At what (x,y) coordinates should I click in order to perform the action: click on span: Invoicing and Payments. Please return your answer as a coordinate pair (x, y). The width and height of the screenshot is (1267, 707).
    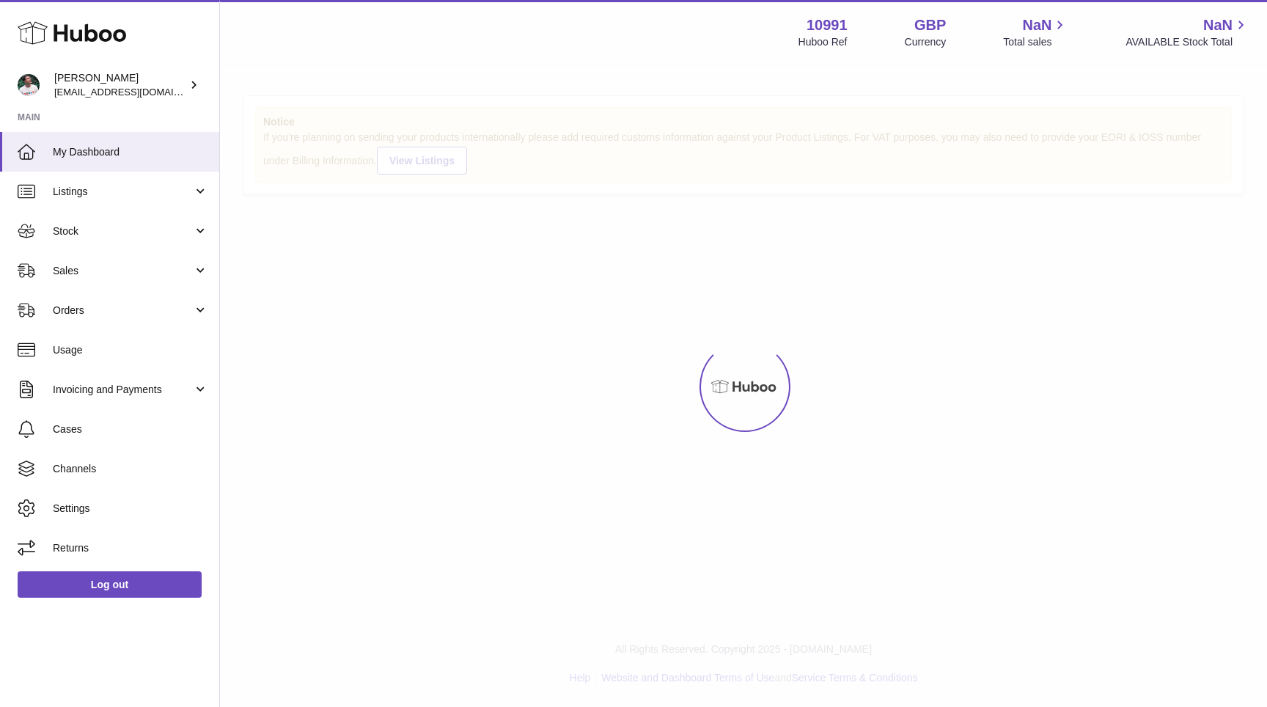
    Looking at the image, I should click on (122, 389).